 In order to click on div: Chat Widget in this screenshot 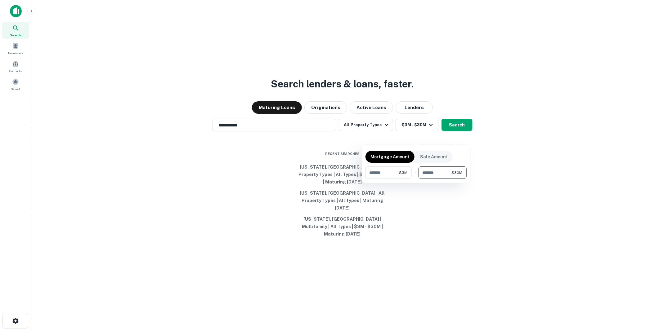, I will do `click(643, 296)`.